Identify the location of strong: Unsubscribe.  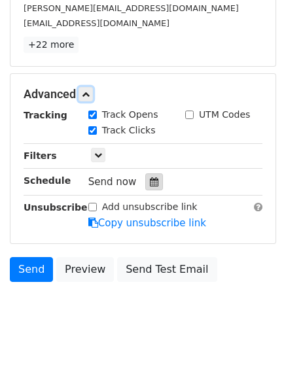
(56, 208).